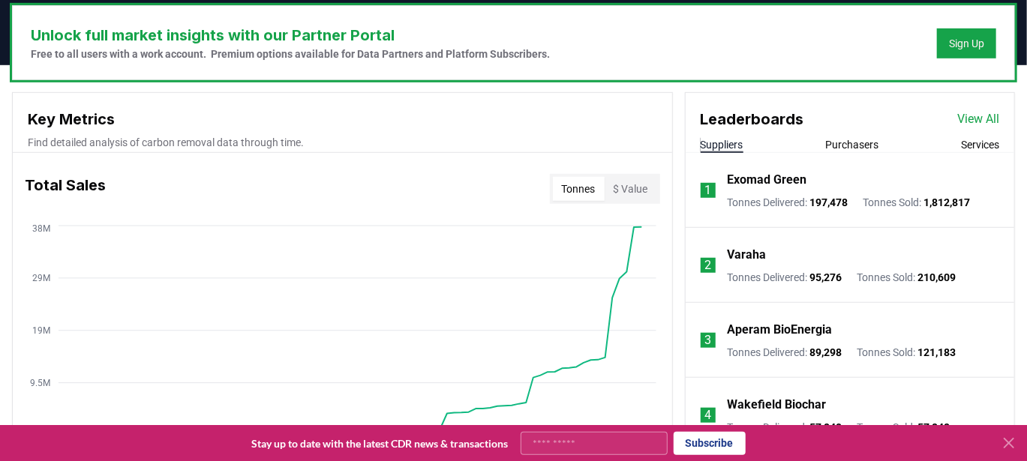 This screenshot has width=1027, height=461. I want to click on h3: Leaderboards, so click(752, 119).